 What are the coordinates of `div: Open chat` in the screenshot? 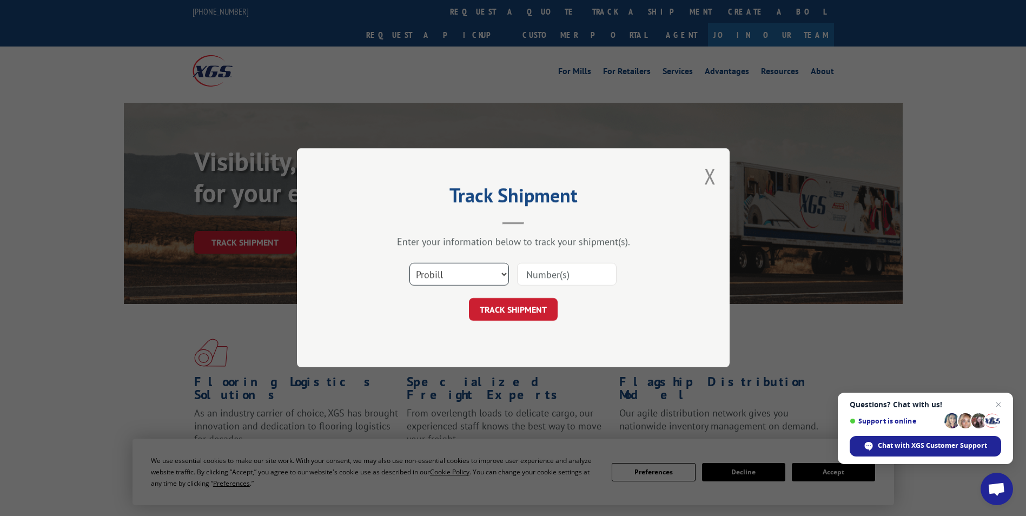 It's located at (997, 489).